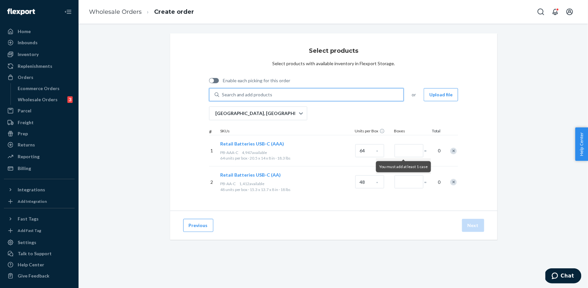 Image resolution: width=588 pixels, height=288 pixels. What do you see at coordinates (247, 95) in the screenshot?
I see `div: Search and add products` at bounding box center [247, 95].